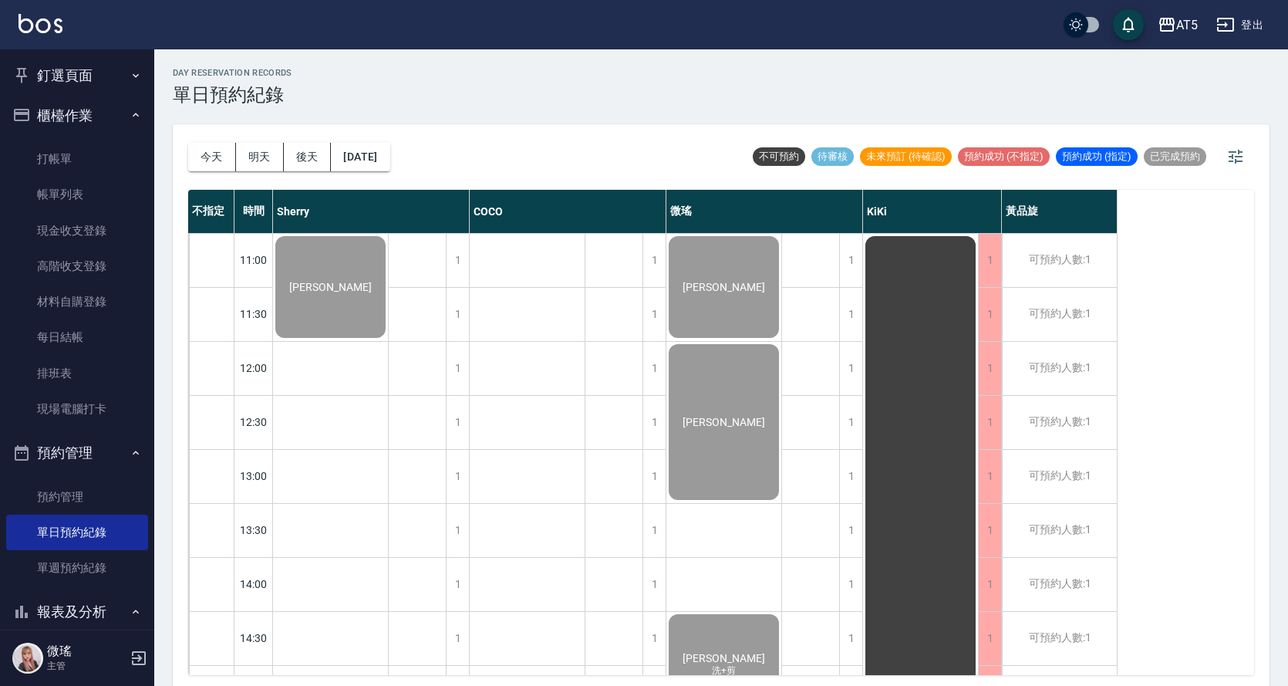 The width and height of the screenshot is (1288, 686). Describe the element at coordinates (77, 568) in the screenshot. I see `a: 單週預約紀錄` at that location.